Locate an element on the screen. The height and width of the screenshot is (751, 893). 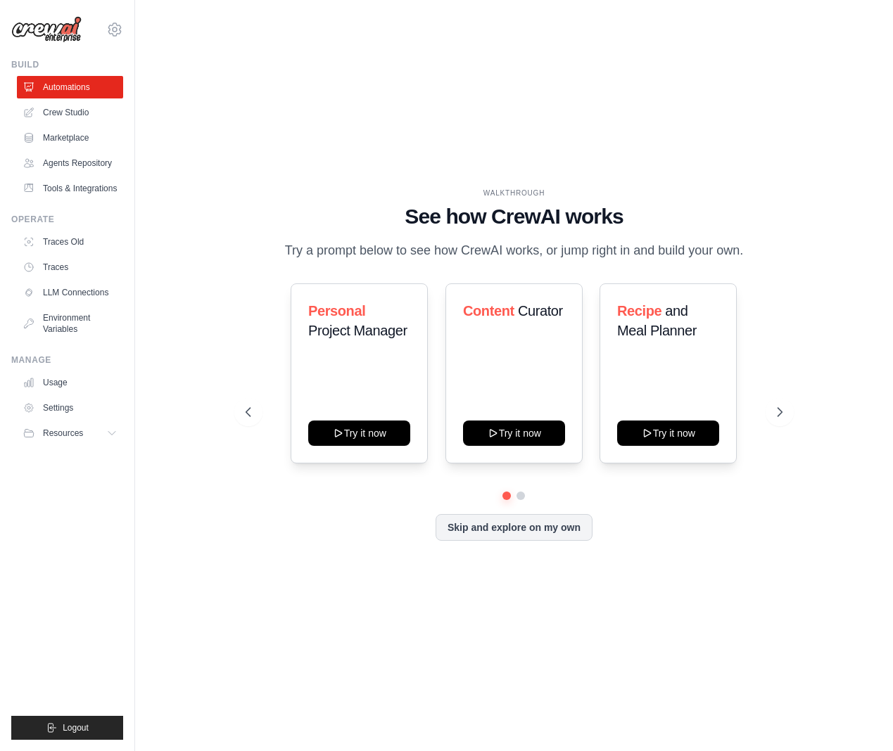
div: Build is located at coordinates (67, 65).